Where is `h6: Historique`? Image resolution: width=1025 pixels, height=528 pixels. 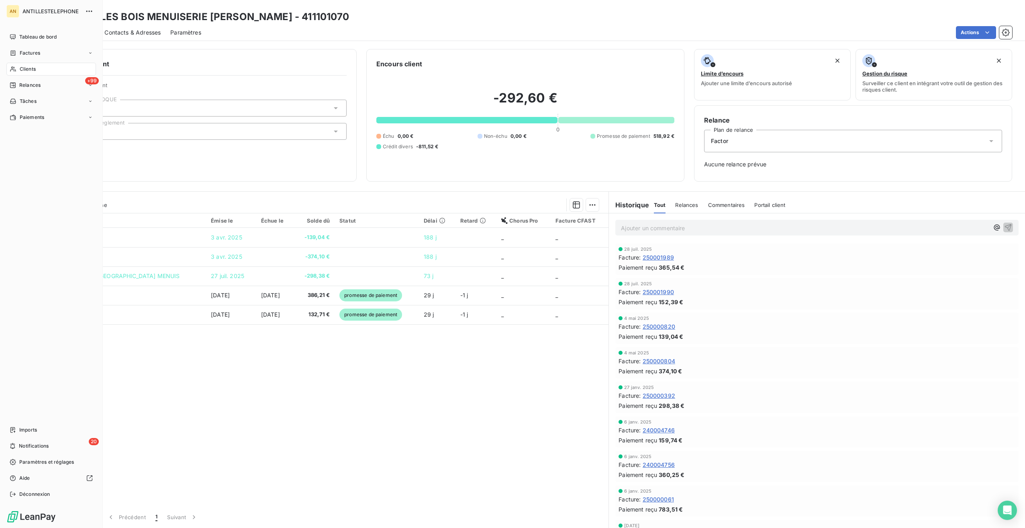 h6: Historique is located at coordinates (629, 205).